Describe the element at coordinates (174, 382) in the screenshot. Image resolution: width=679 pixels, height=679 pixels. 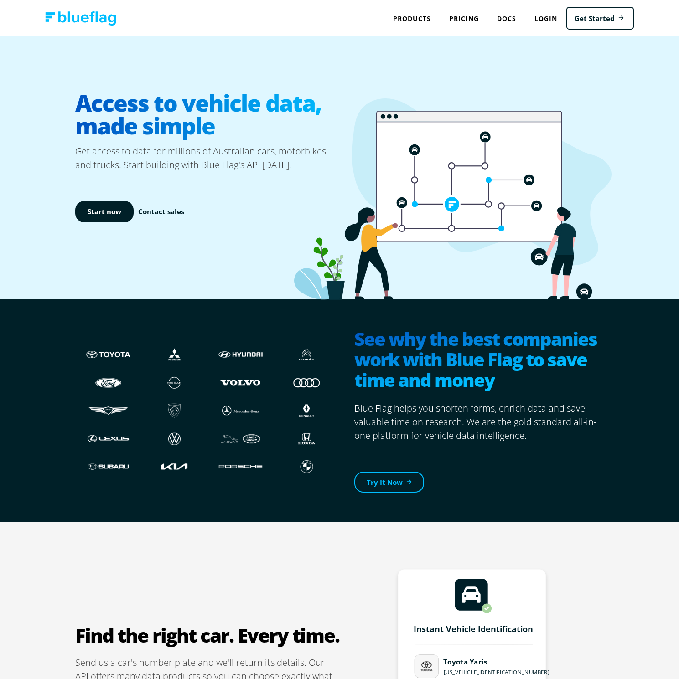
I see `img: Nissan logo` at that location.